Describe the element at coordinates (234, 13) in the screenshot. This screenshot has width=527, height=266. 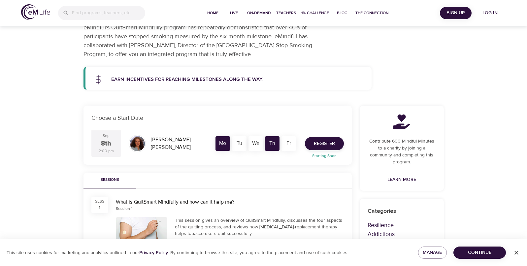
I see `span: Live` at that location.